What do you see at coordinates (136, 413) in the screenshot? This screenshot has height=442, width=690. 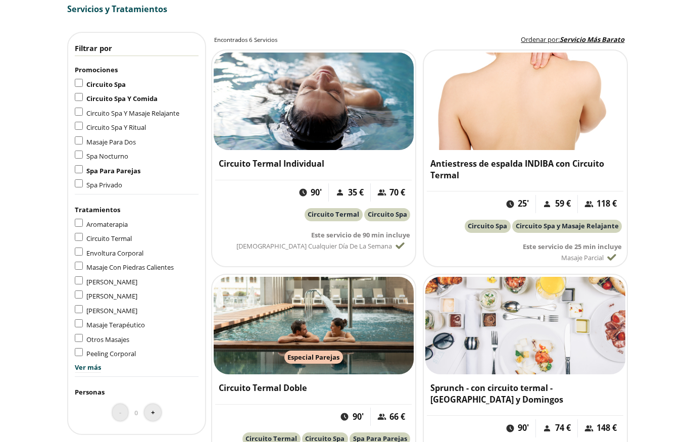 I see `span: 0` at bounding box center [136, 413].